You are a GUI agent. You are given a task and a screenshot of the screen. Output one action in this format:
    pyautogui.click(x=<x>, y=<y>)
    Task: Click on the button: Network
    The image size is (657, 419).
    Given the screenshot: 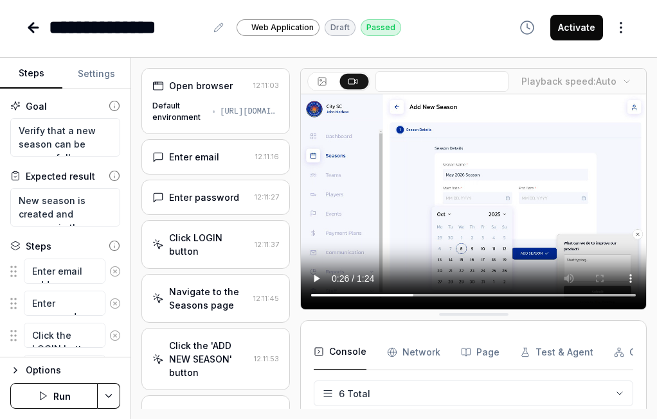 What is the action you would take?
    pyautogui.click(x=413, y=353)
    